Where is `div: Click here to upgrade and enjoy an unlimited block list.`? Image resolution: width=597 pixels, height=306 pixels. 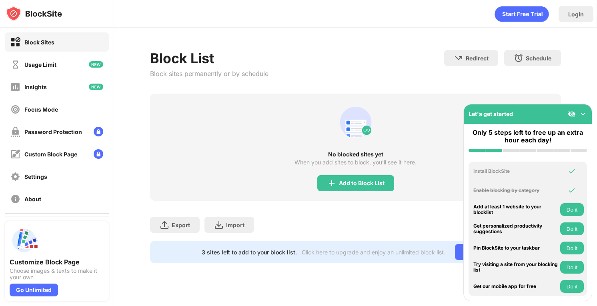 div: Click here to upgrade and enjoy an unlimited block list. is located at coordinates (374, 252).